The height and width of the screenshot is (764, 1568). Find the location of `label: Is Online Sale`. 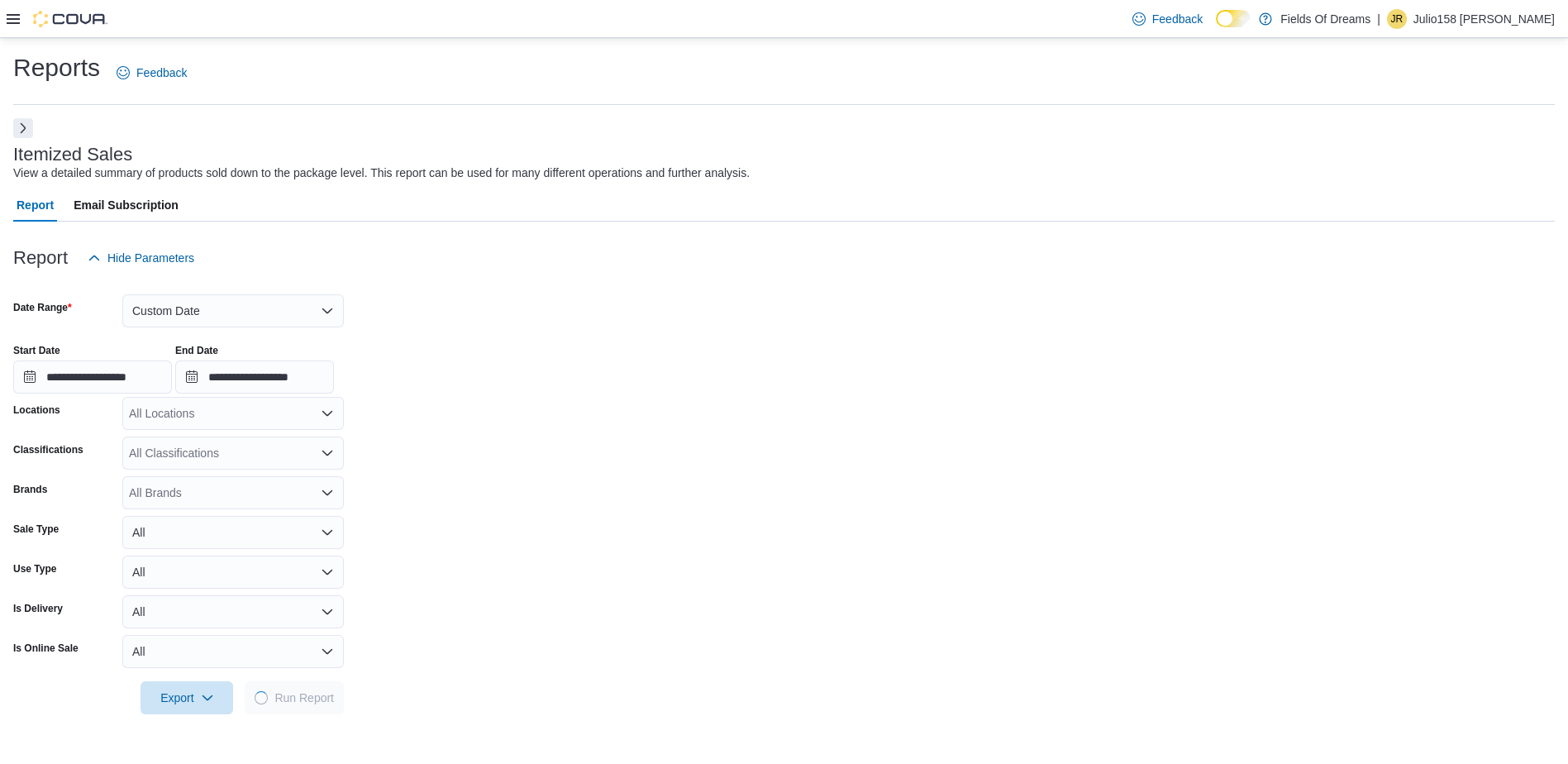

label: Is Online Sale is located at coordinates (45, 648).